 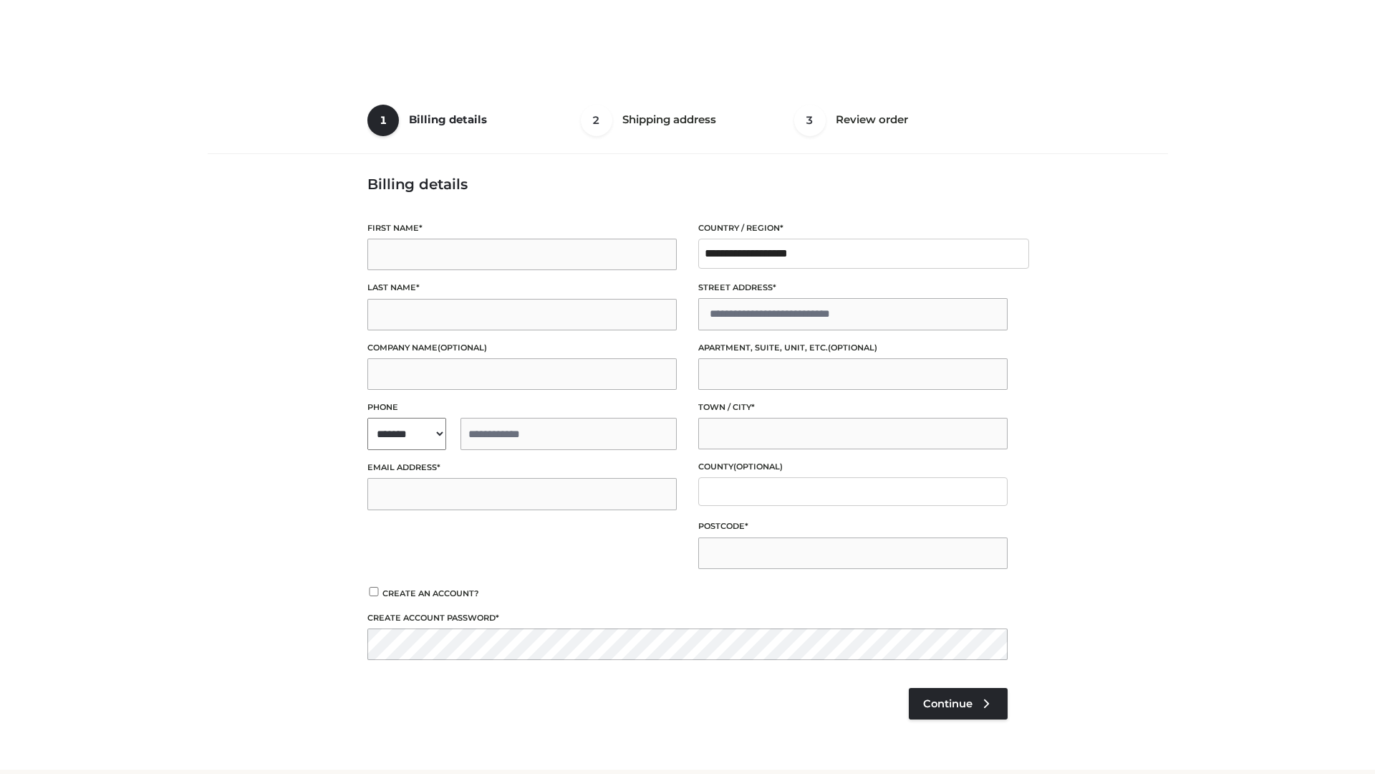 What do you see at coordinates (853, 466) in the screenshot?
I see `label: County` at bounding box center [853, 466].